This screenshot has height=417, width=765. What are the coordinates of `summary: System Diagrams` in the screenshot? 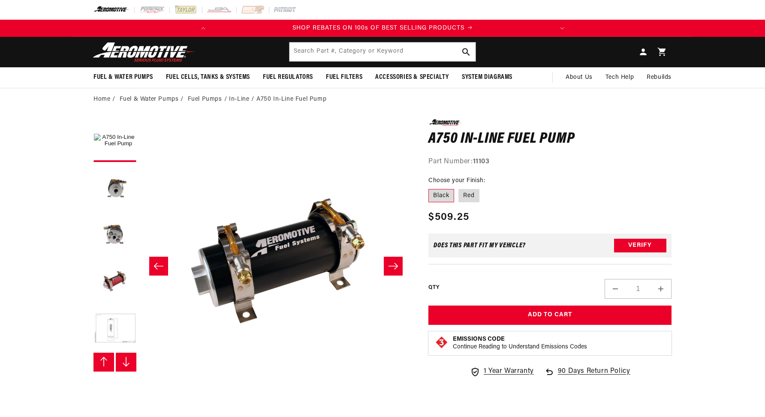 It's located at (487, 77).